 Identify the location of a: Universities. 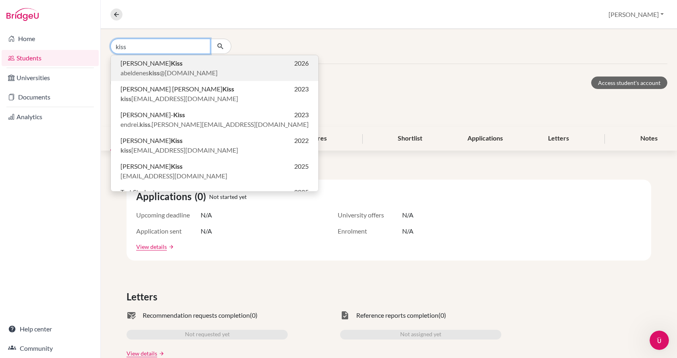
(50, 78).